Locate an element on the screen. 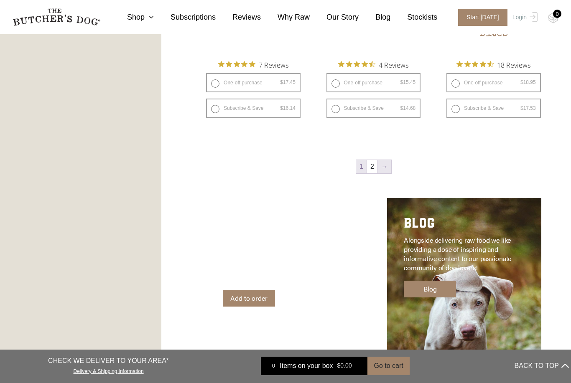  bdi: 0.00 is located at coordinates (344, 366).